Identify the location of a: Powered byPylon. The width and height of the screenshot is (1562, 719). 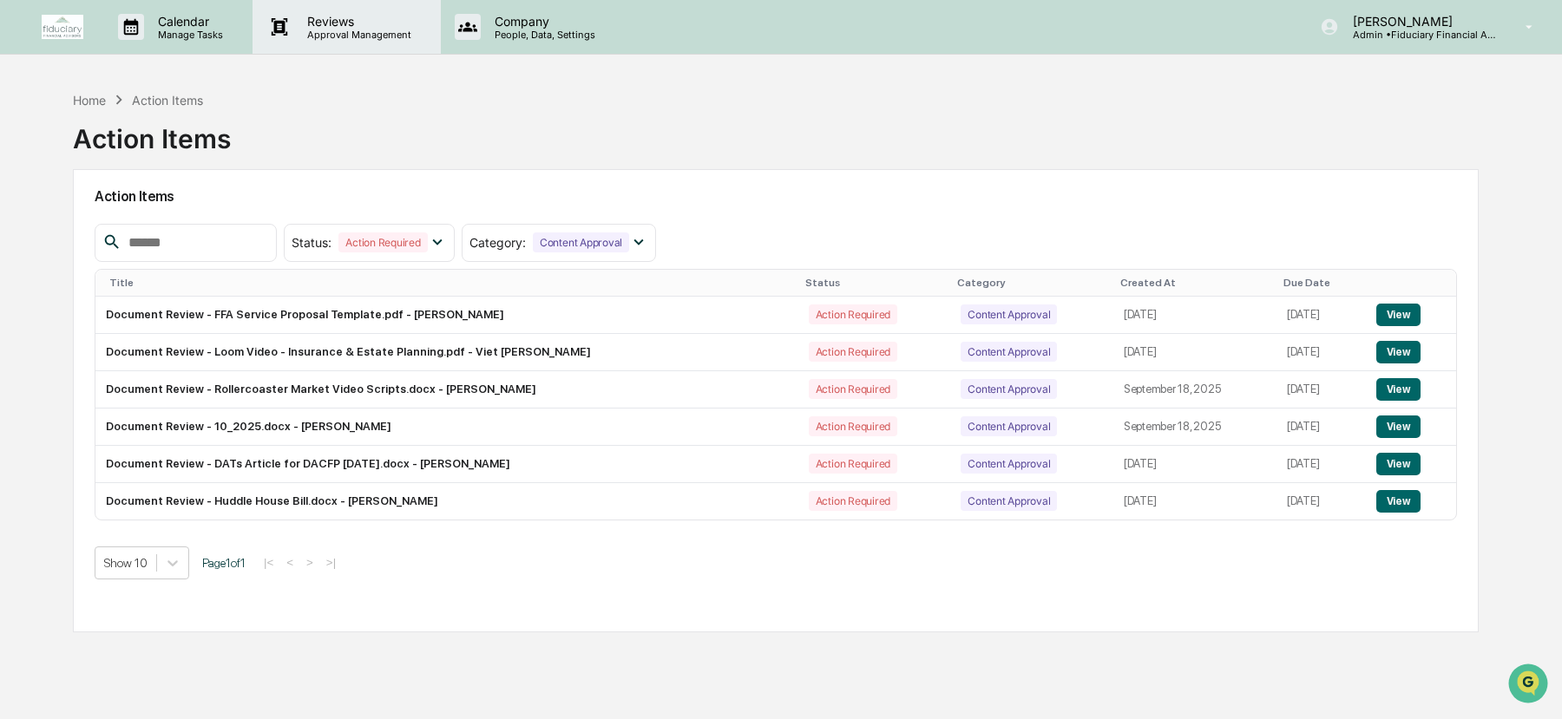
(166, 299).